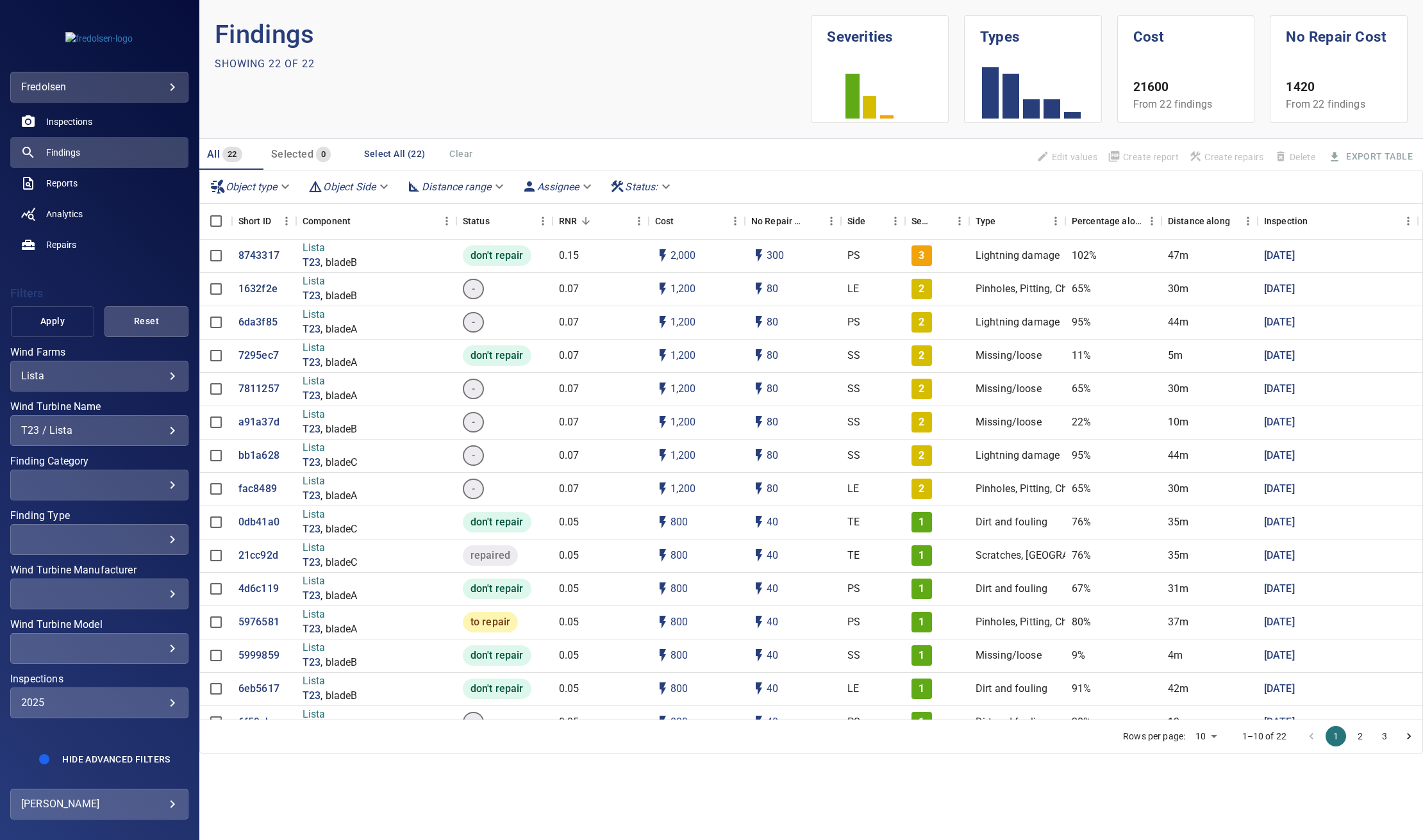 This screenshot has width=1423, height=840. Describe the element at coordinates (100, 516) in the screenshot. I see `label: Finding Type` at that location.